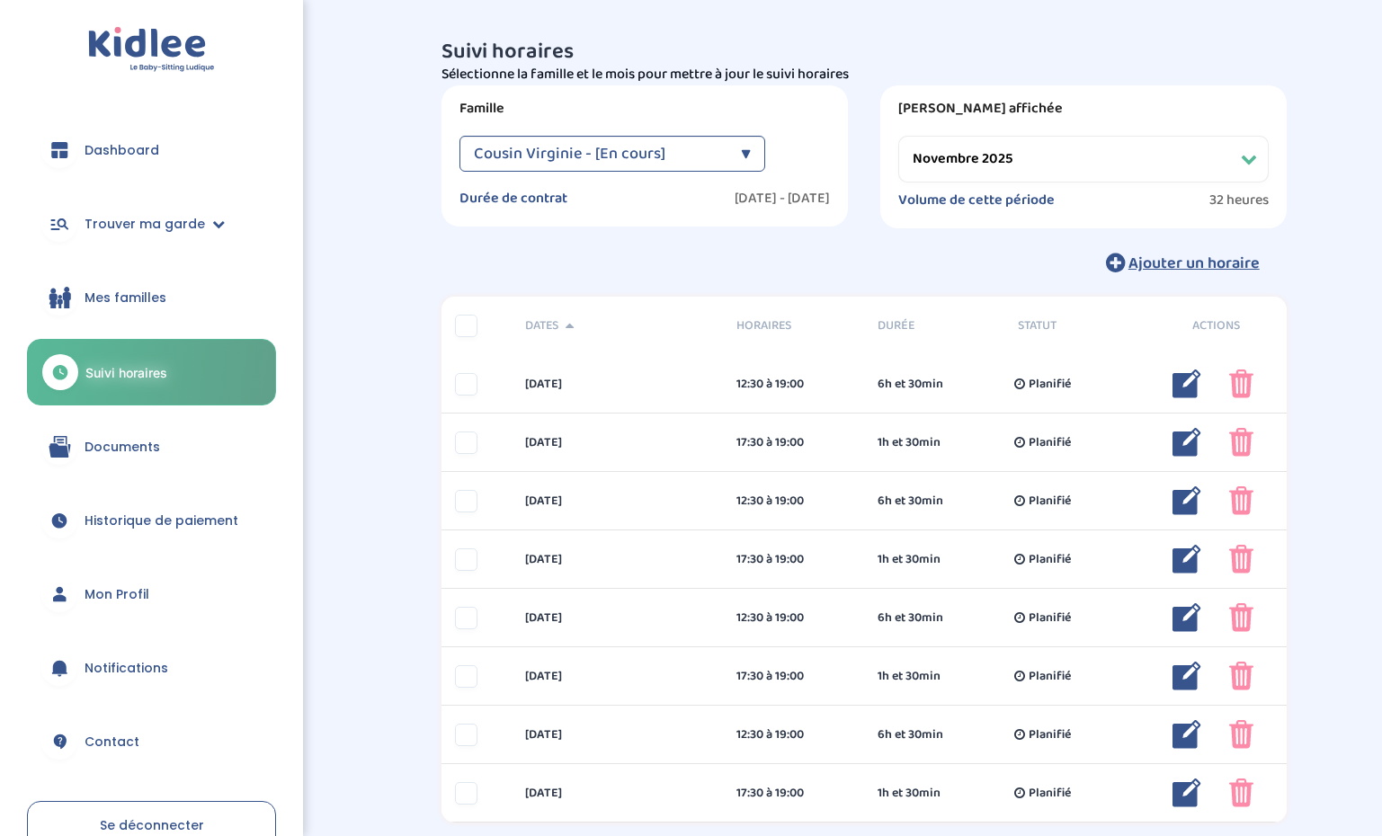 This screenshot has width=1382, height=836. I want to click on span: 32 heures, so click(1239, 201).